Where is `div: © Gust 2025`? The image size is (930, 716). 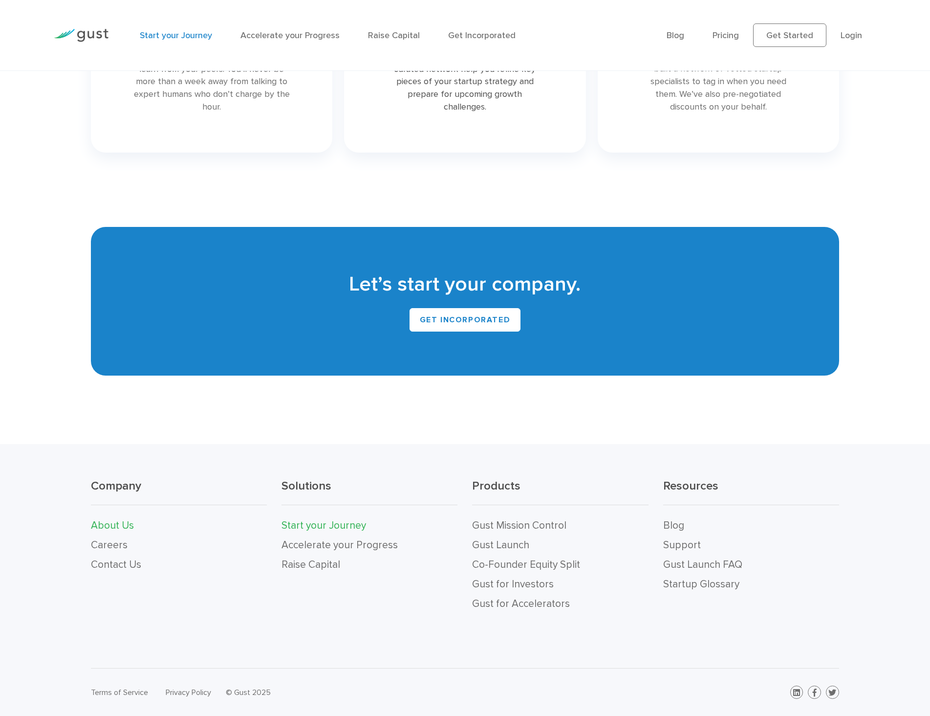
div: © Gust 2025 is located at coordinates (342, 692).